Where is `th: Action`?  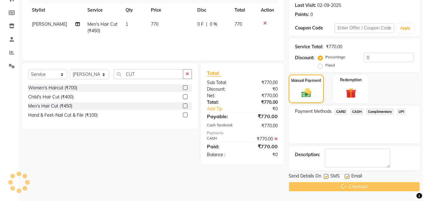
th: Action is located at coordinates (267, 10).